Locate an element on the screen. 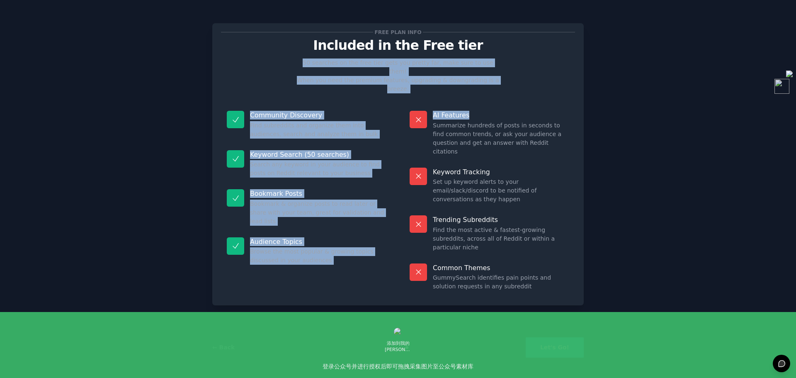 The width and height of the screenshot is (796, 378). p: AI Features is located at coordinates (501, 115).